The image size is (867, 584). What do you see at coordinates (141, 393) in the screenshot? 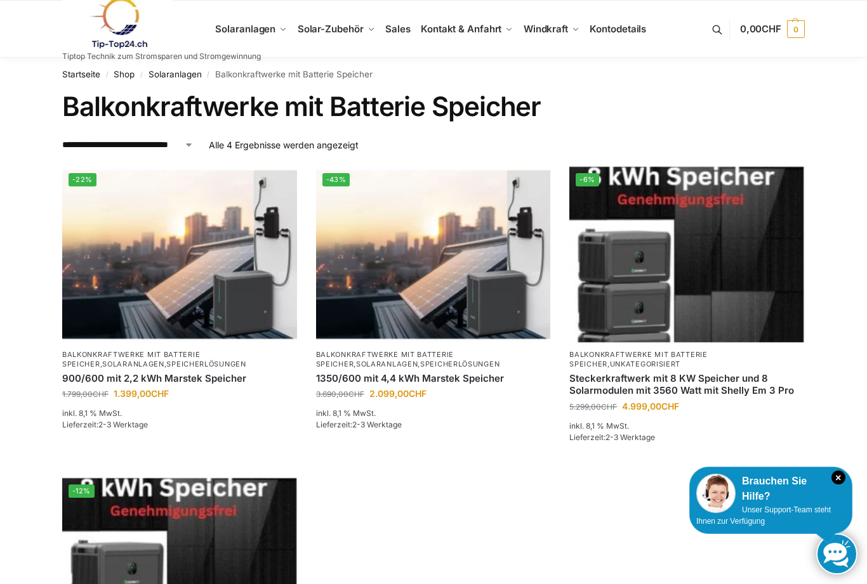
I see `bdi: 1.399,00` at bounding box center [141, 393].